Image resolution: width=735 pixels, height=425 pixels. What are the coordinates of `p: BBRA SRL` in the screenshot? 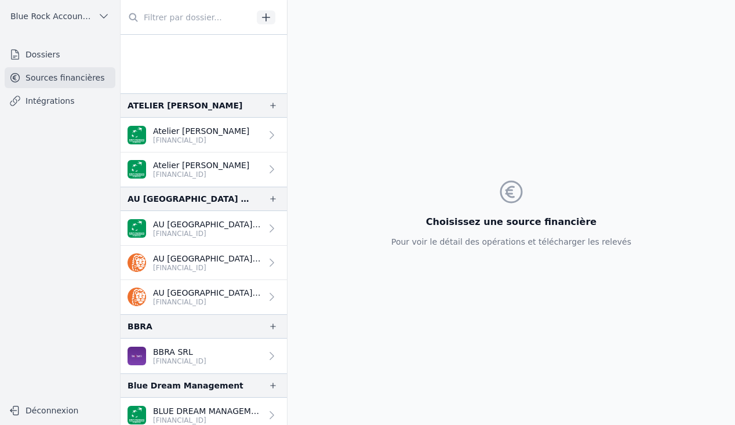 It's located at (180, 352).